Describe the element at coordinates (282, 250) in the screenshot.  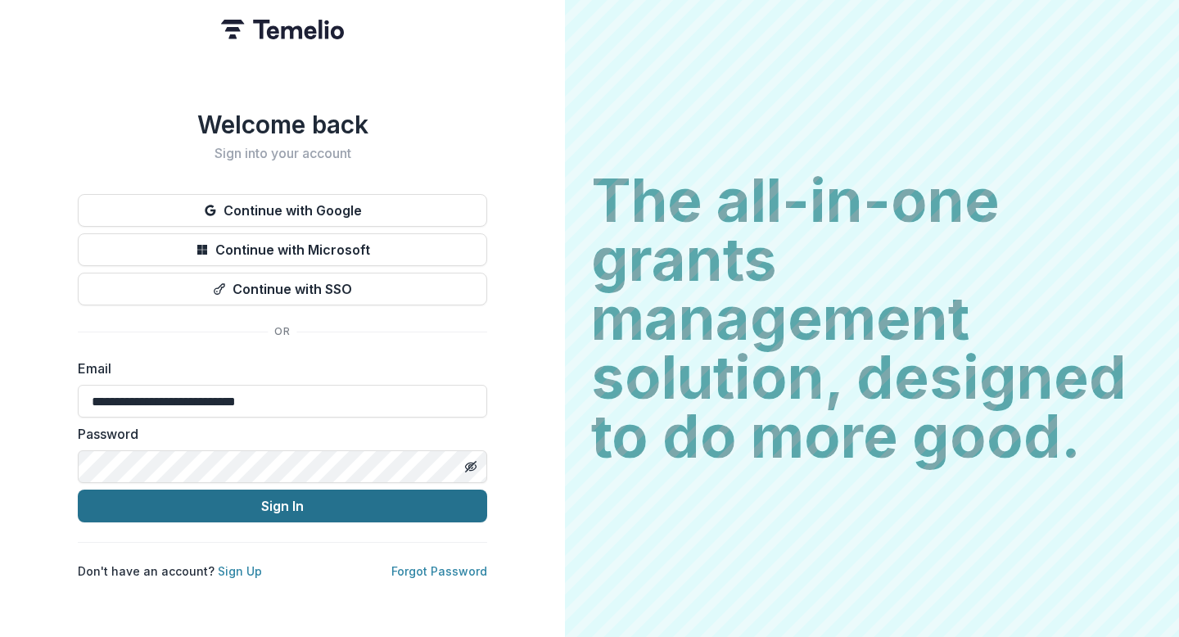
I see `button: Continue with Microsoft` at that location.